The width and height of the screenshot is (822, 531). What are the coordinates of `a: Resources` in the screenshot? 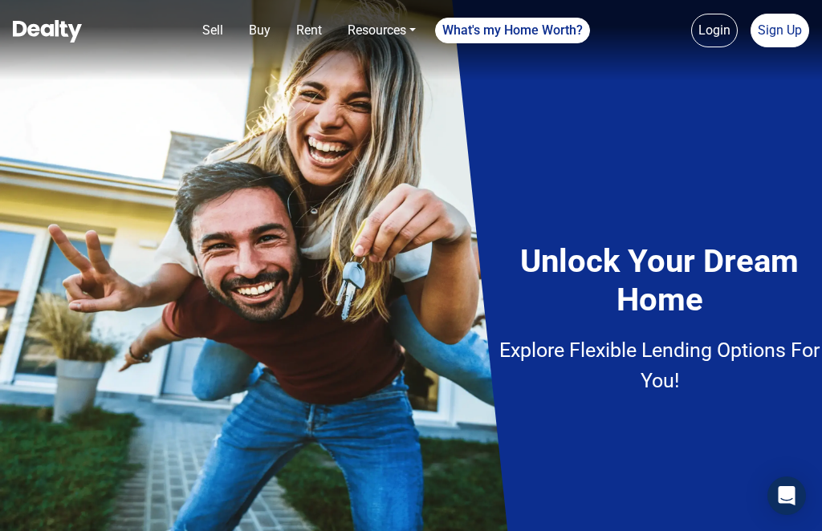 It's located at (381, 30).